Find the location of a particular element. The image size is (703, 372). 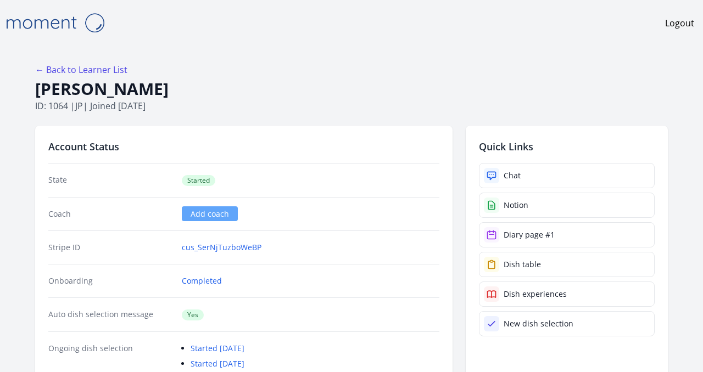

dt: Auto dish selection message is located at coordinates (110, 315).